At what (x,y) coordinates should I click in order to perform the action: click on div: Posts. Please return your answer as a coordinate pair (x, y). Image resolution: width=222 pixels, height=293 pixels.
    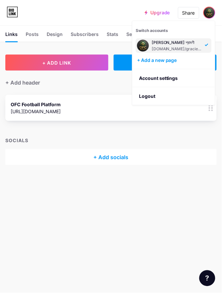
    Looking at the image, I should click on (32, 36).